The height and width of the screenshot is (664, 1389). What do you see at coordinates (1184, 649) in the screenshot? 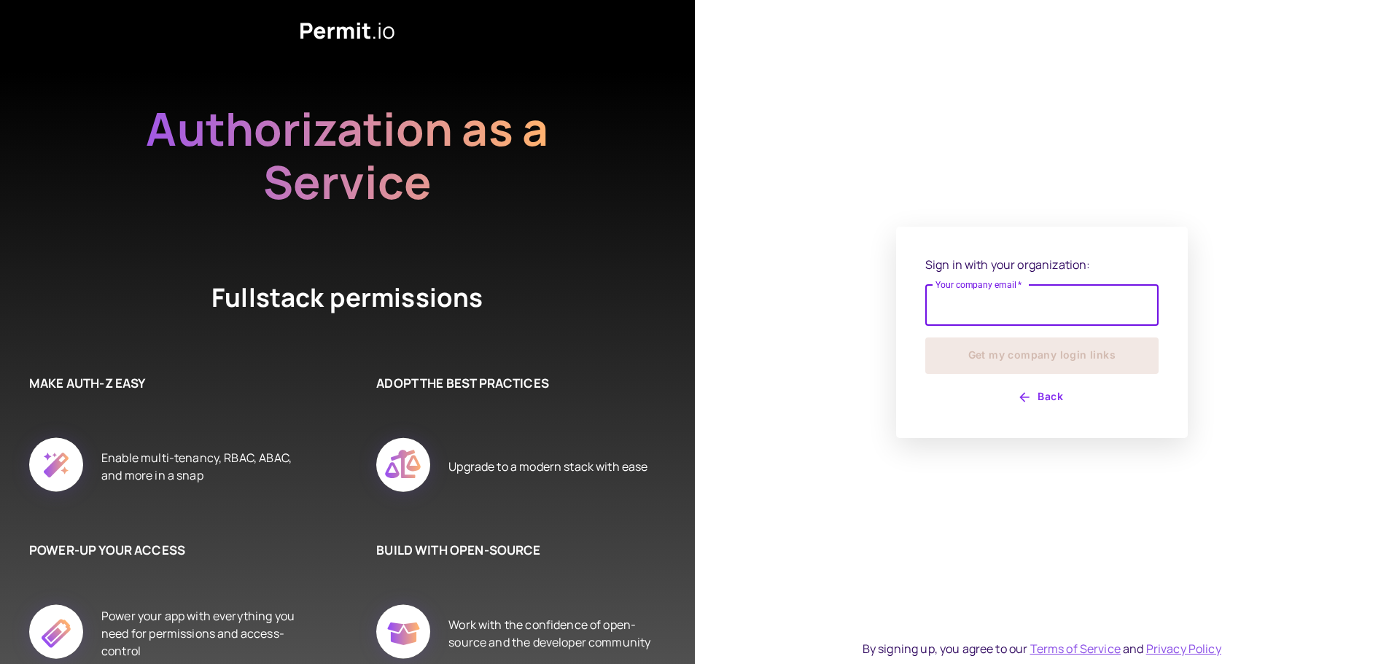
I see `a: Privacy Policy` at bounding box center [1184, 649].